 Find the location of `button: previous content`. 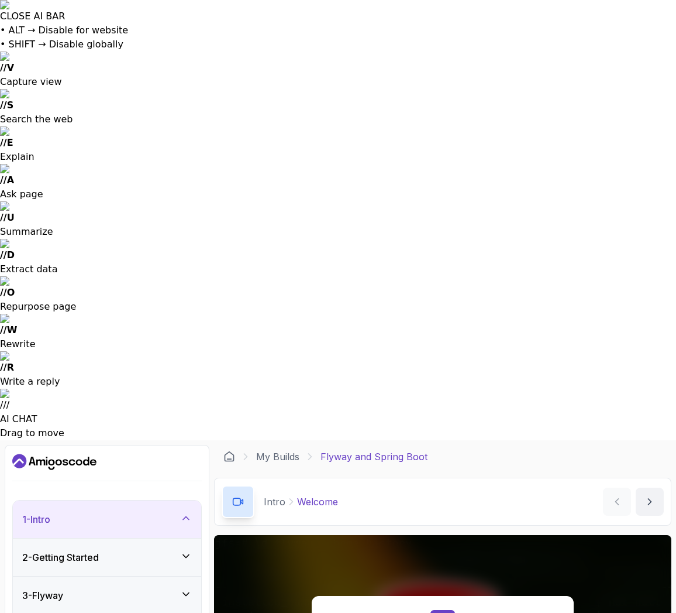

button: previous content is located at coordinates (617, 501).